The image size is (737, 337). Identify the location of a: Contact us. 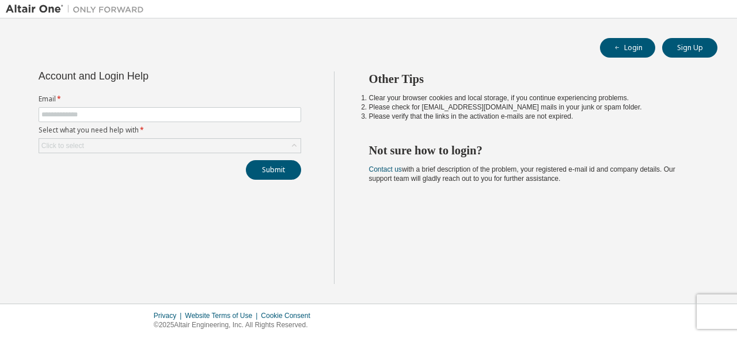
(385, 169).